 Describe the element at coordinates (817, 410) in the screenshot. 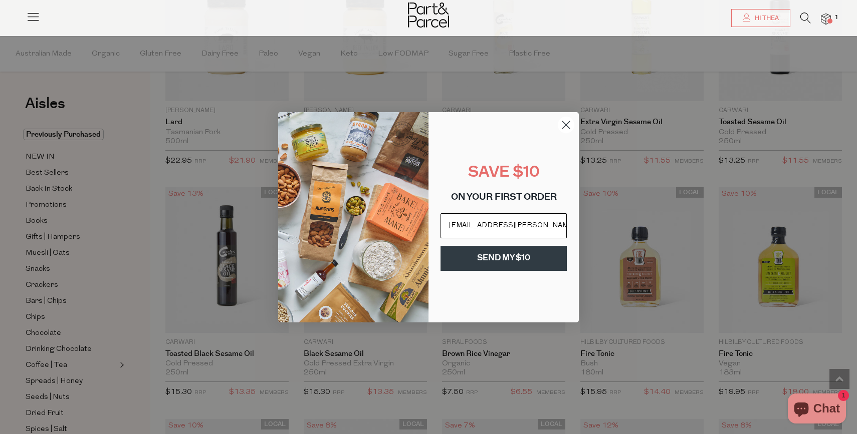

I see `inbox-online-store-chat: Shopify online store chat` at that location.